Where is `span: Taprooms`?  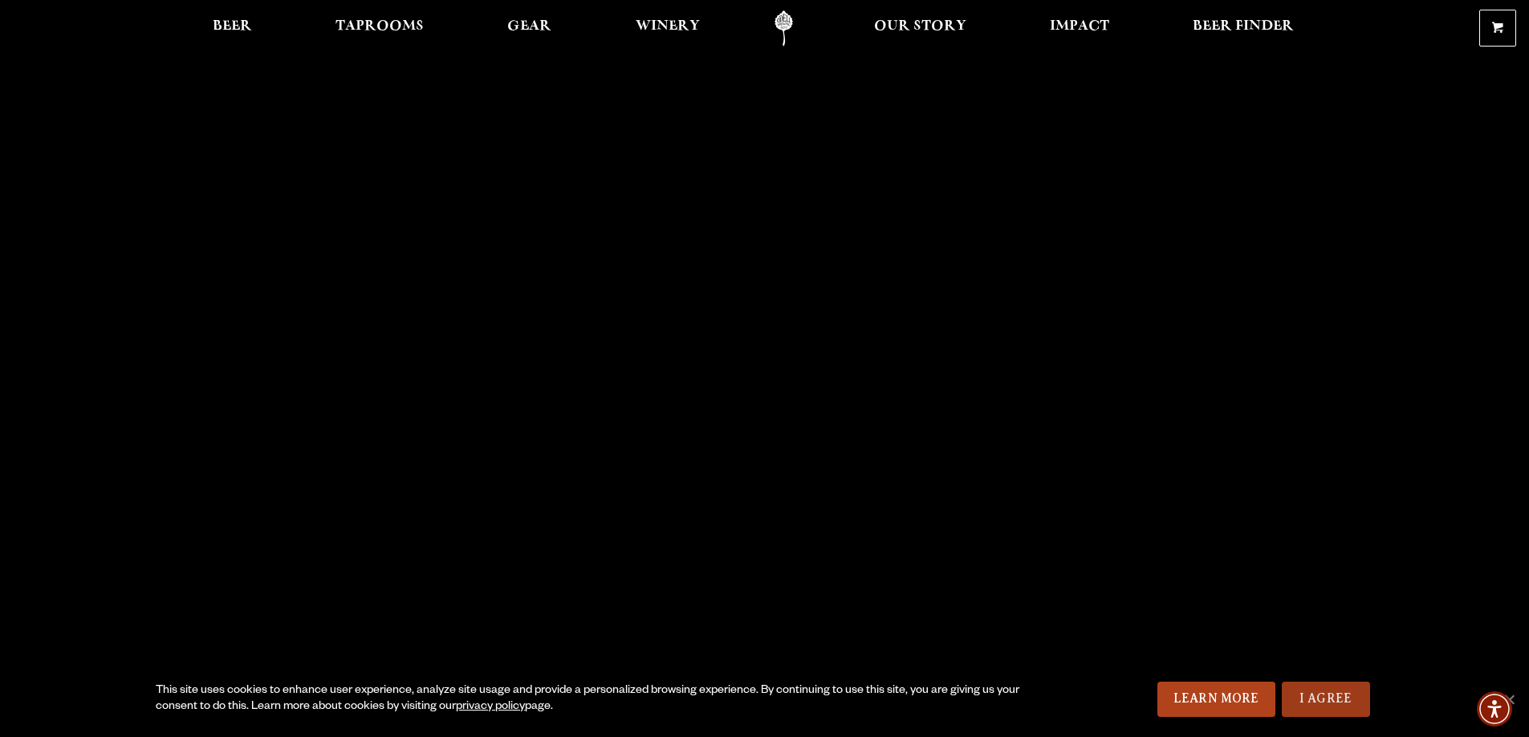 span: Taprooms is located at coordinates (380, 26).